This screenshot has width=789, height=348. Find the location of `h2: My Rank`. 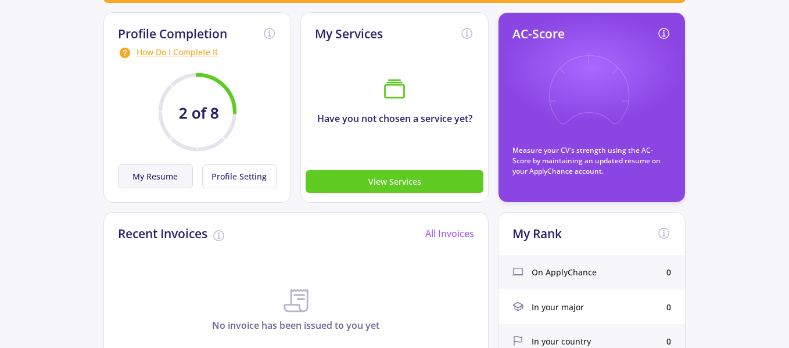

h2: My Rank is located at coordinates (537, 234).